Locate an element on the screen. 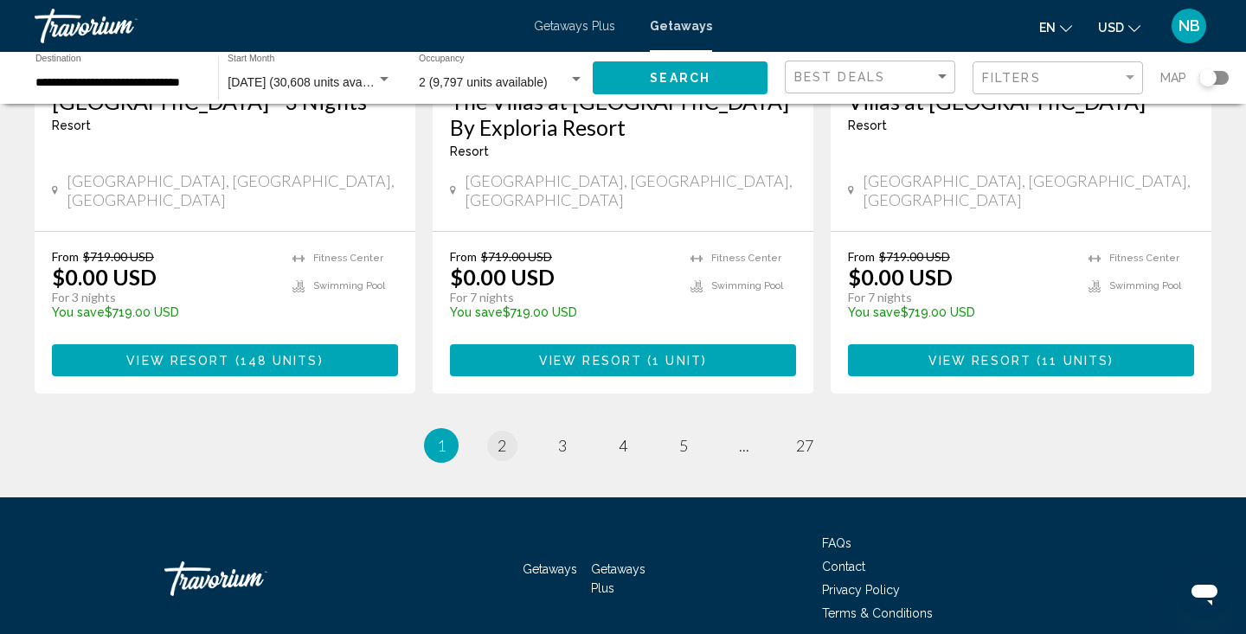  span: 1 is located at coordinates (441, 445).